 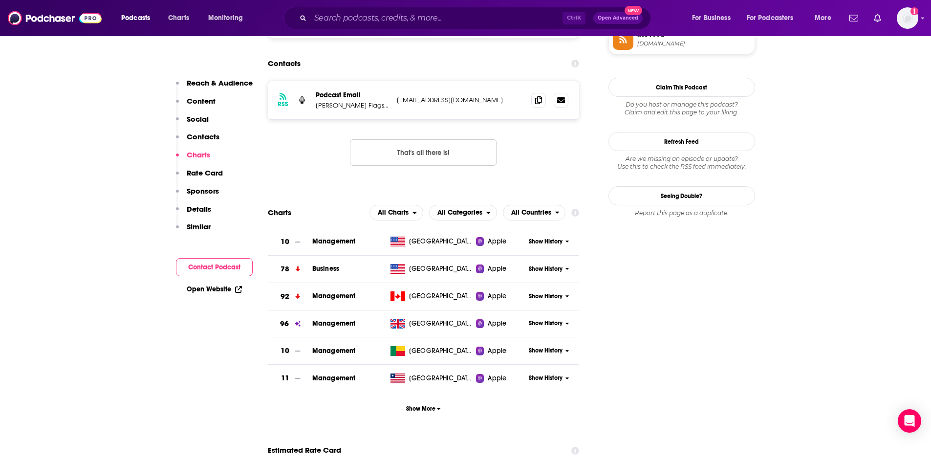 I want to click on button: Charts, so click(x=193, y=159).